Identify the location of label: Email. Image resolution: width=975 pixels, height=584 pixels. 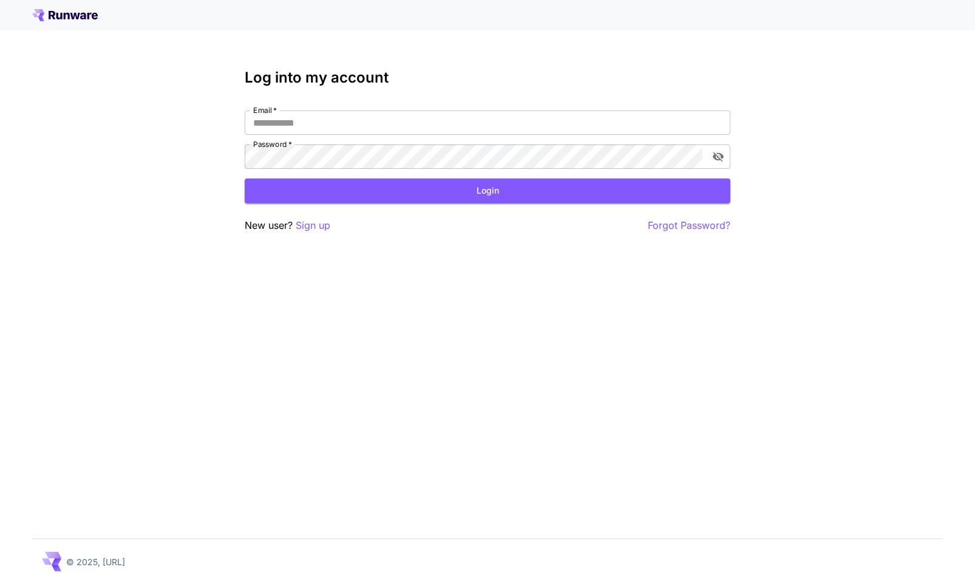
(265, 110).